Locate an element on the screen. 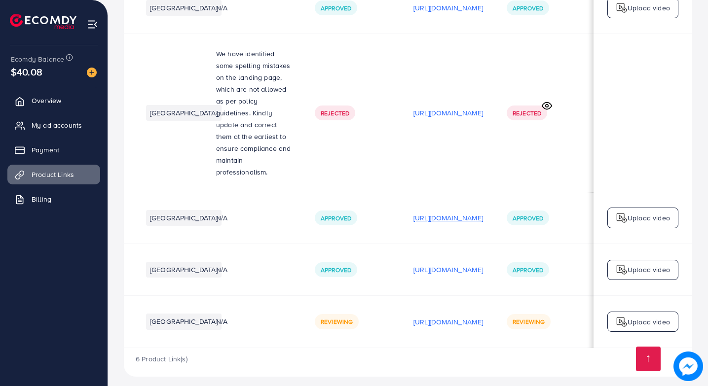  span: Payment is located at coordinates (45, 150).